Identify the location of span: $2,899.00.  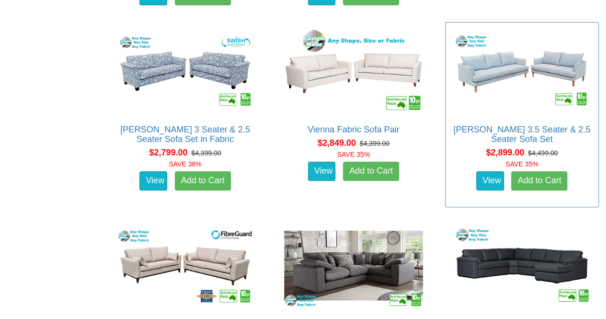
(505, 152).